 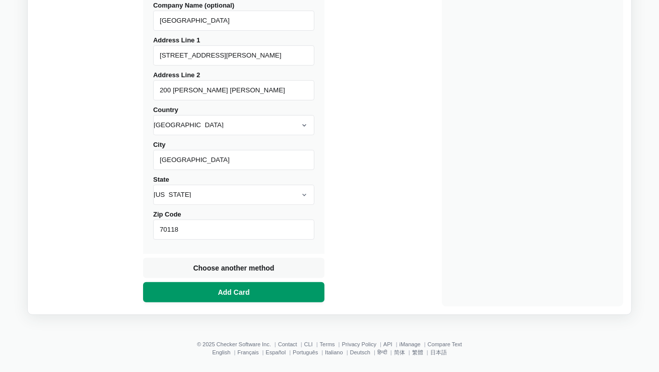 What do you see at coordinates (276, 352) in the screenshot?
I see `a: Español` at bounding box center [276, 352].